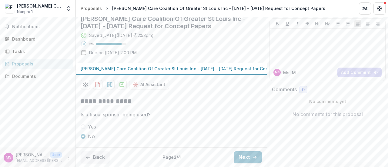 The image size is (388, 167). Describe the element at coordinates (172, 157) in the screenshot. I see `p: Page 2 / 4` at that location.